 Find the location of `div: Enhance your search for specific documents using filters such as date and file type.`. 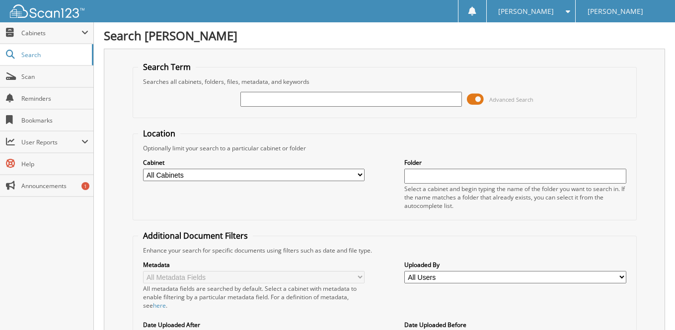

div: Enhance your search for specific documents using filters such as date and file type. is located at coordinates (385, 250).